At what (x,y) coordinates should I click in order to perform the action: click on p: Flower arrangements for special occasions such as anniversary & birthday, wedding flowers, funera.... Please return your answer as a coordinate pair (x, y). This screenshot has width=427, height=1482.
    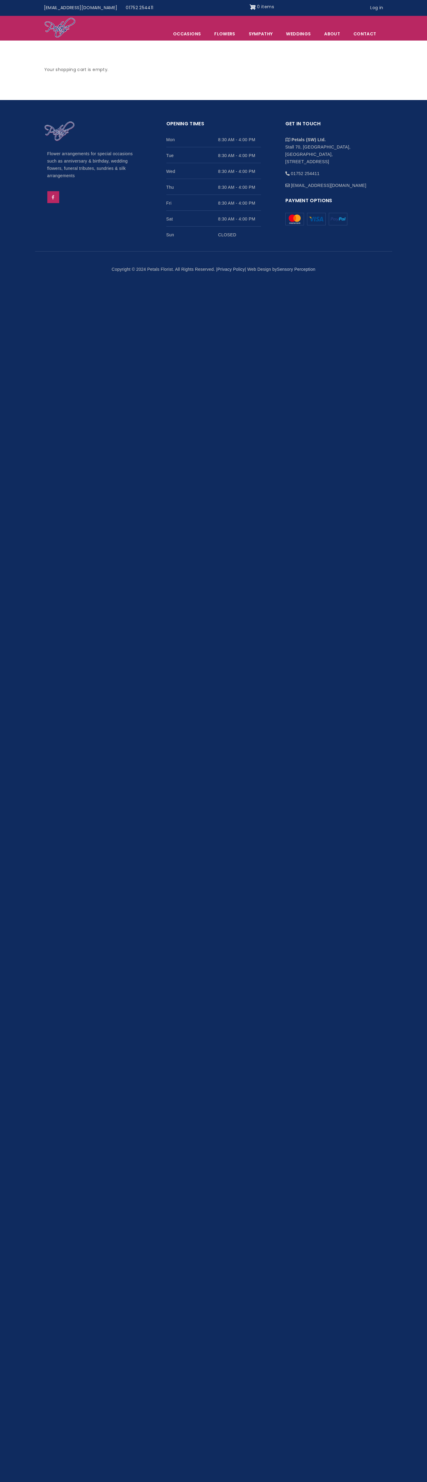
    Looking at the image, I should click on (95, 165).